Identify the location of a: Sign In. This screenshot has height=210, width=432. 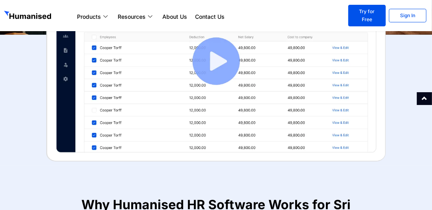
(407, 16).